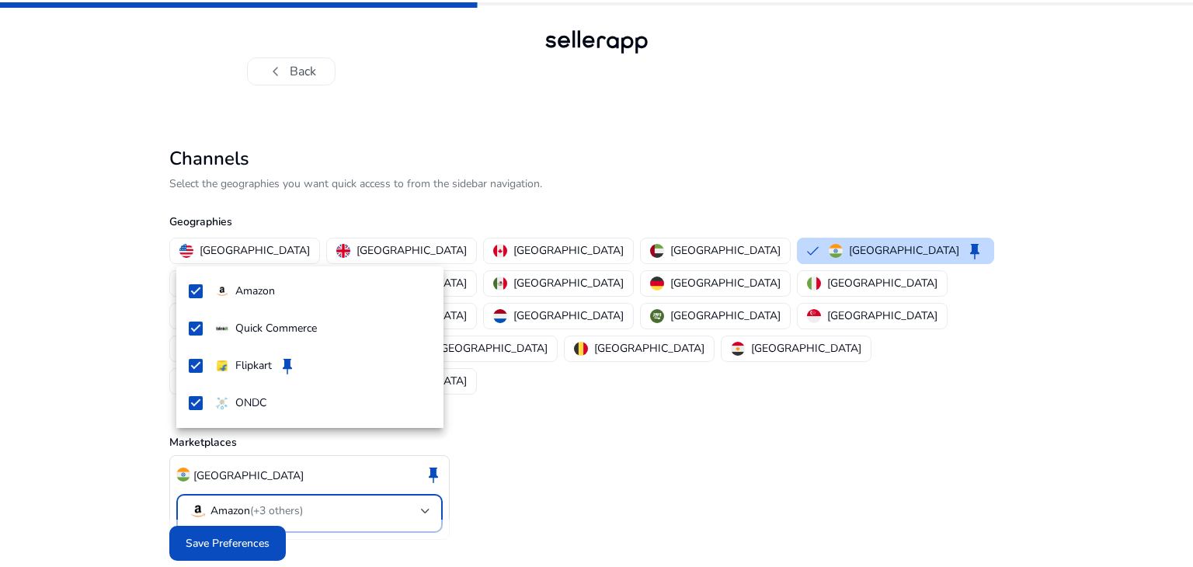 The width and height of the screenshot is (1193, 567). Describe the element at coordinates (287, 366) in the screenshot. I see `span: keep` at that location.